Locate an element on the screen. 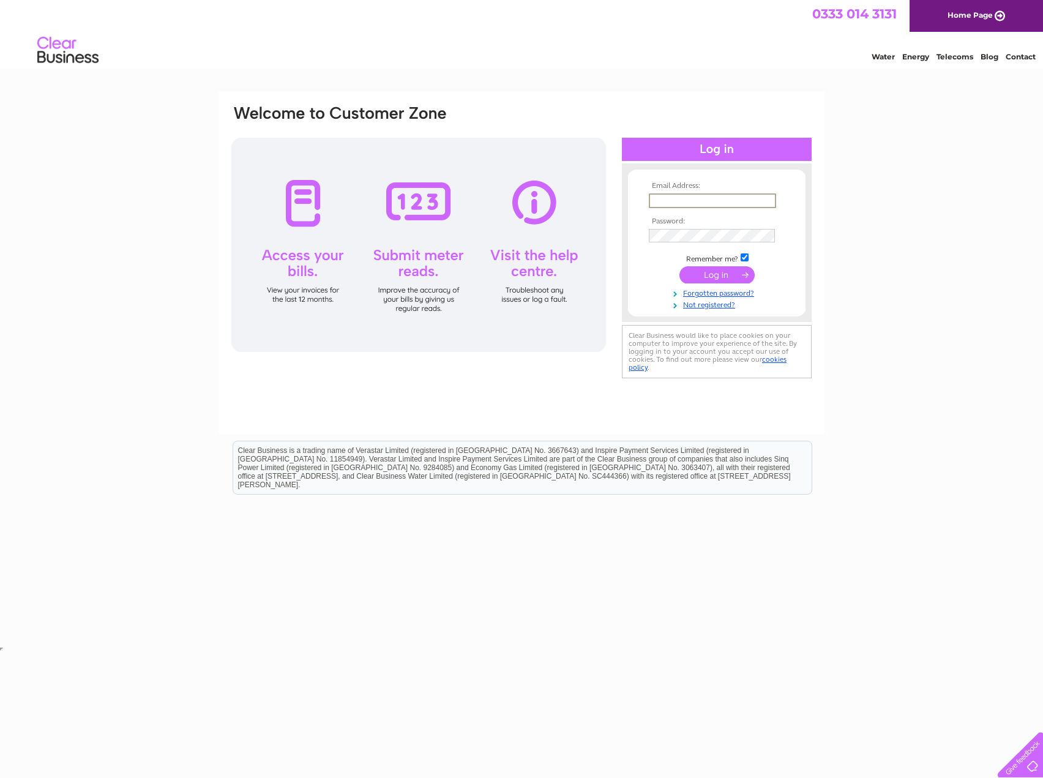 This screenshot has height=778, width=1043. td: Remember me? is located at coordinates (717, 258).